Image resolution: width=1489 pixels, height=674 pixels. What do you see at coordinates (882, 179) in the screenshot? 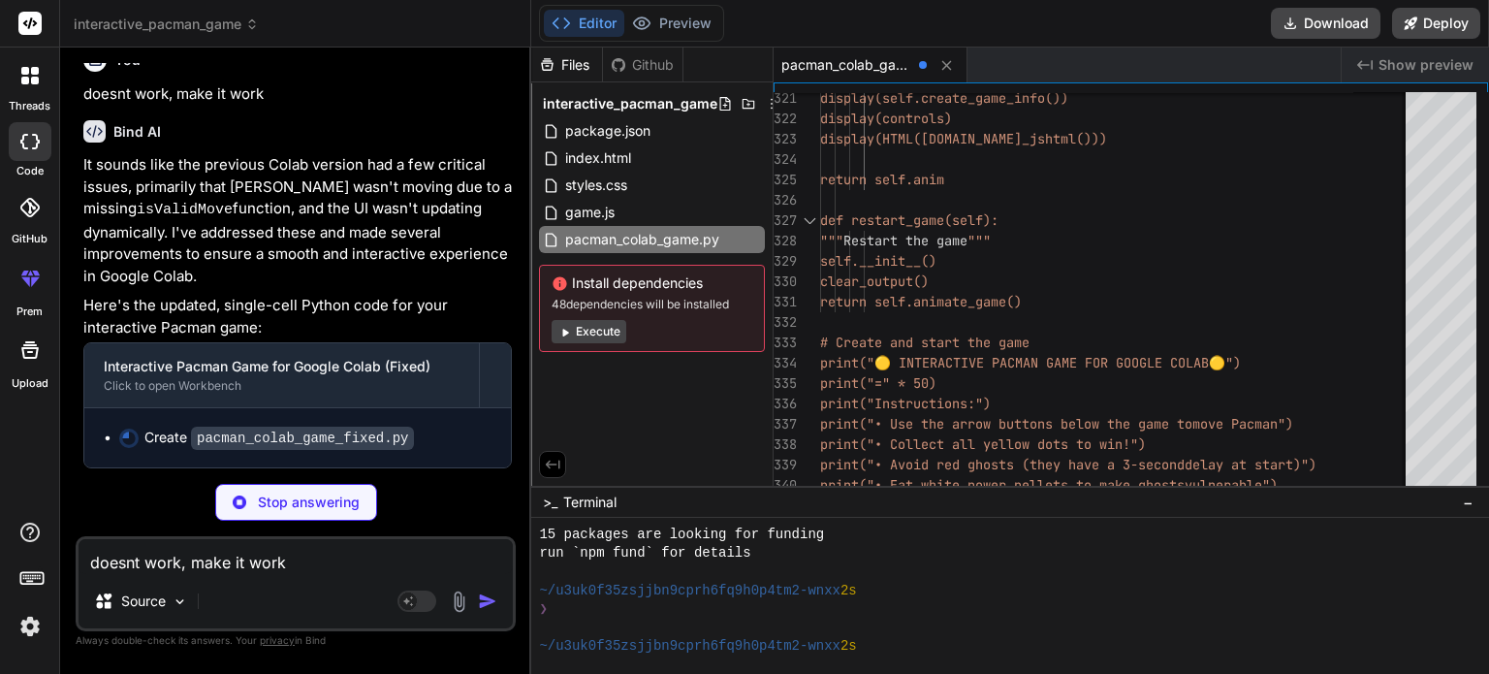
I see `span: return self.anim` at bounding box center [882, 179].